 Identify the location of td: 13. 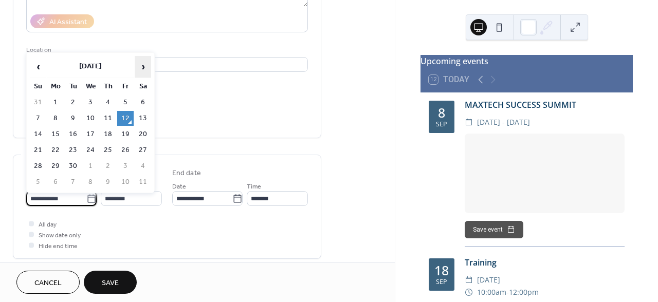
(143, 118).